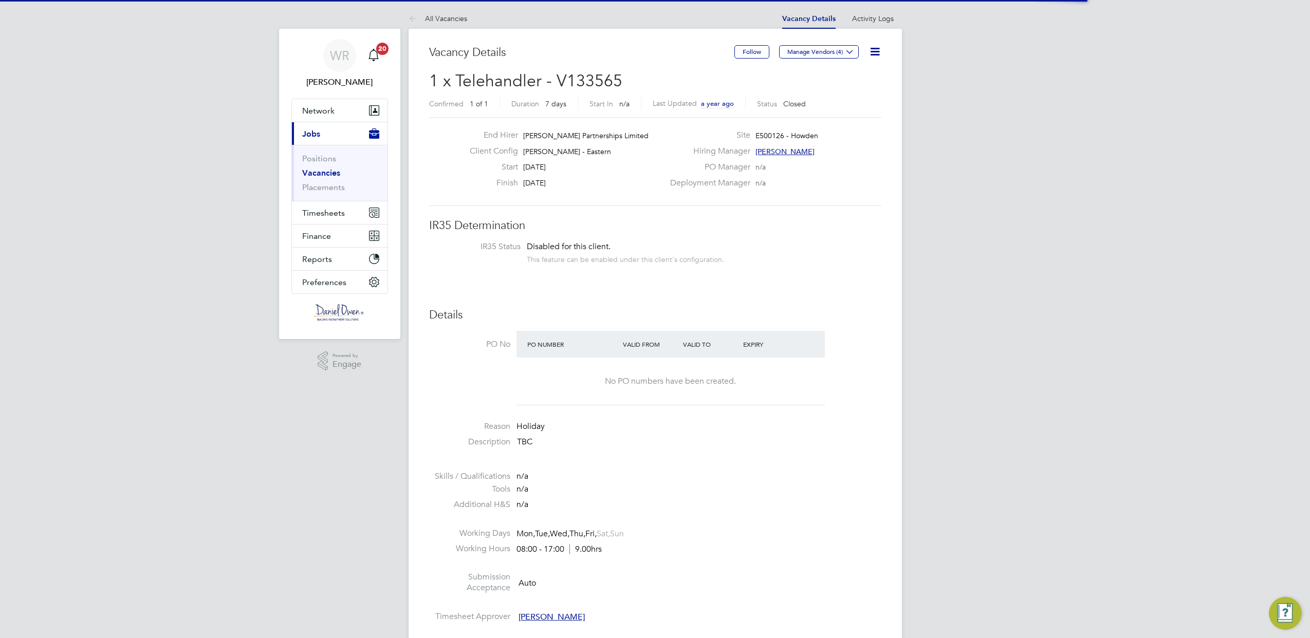 This screenshot has width=1310, height=638. What do you see at coordinates (556, 104) in the screenshot?
I see `span: 7 days` at bounding box center [556, 104].